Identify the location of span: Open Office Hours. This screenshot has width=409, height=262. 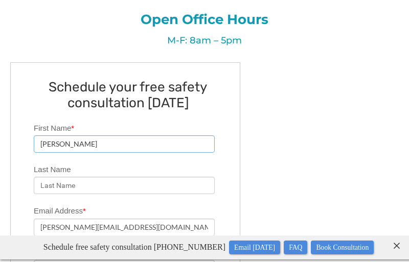
(204, 19).